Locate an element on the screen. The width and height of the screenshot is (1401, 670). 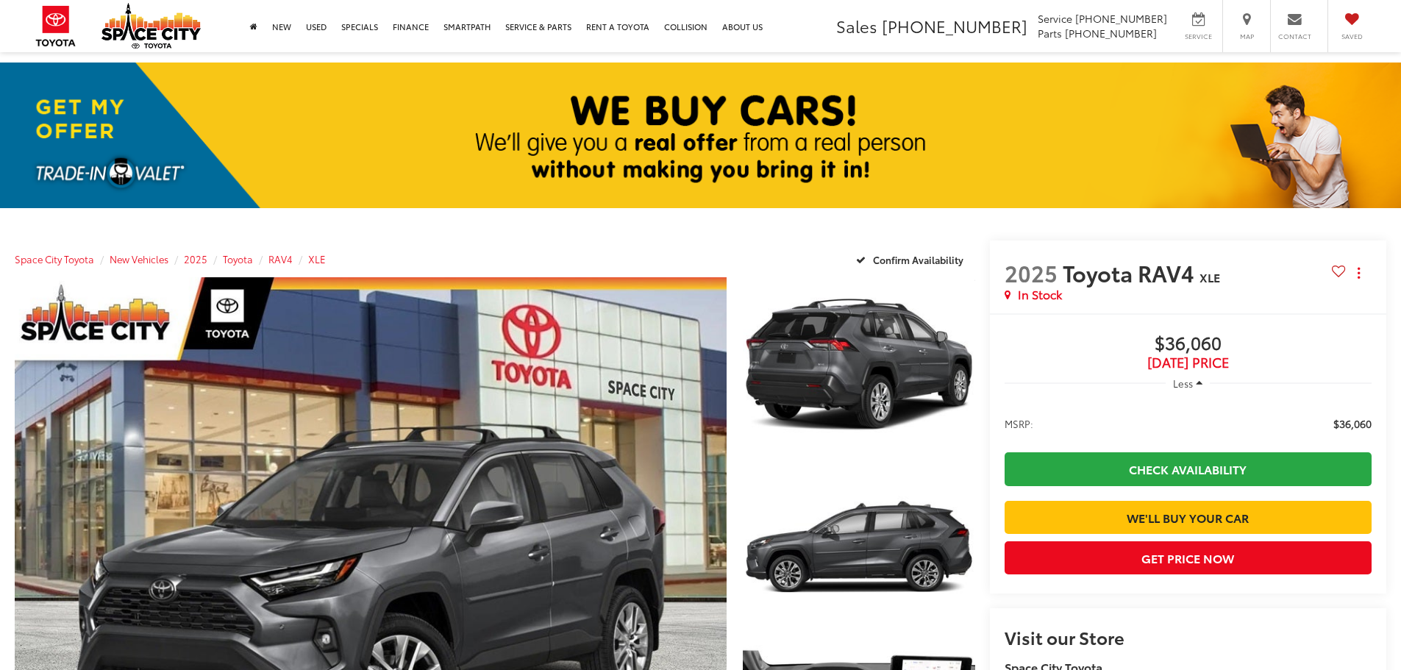
a: Expand Photo 1 is located at coordinates (859, 364).